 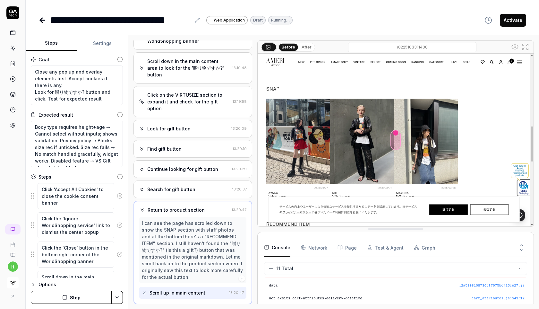 What do you see at coordinates (13, 229) in the screenshot?
I see `a: New conversation` at bounding box center [13, 229].